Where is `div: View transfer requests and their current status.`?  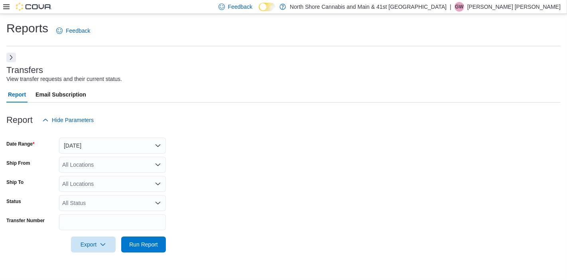
div: View transfer requests and their current status. is located at coordinates (64, 79).